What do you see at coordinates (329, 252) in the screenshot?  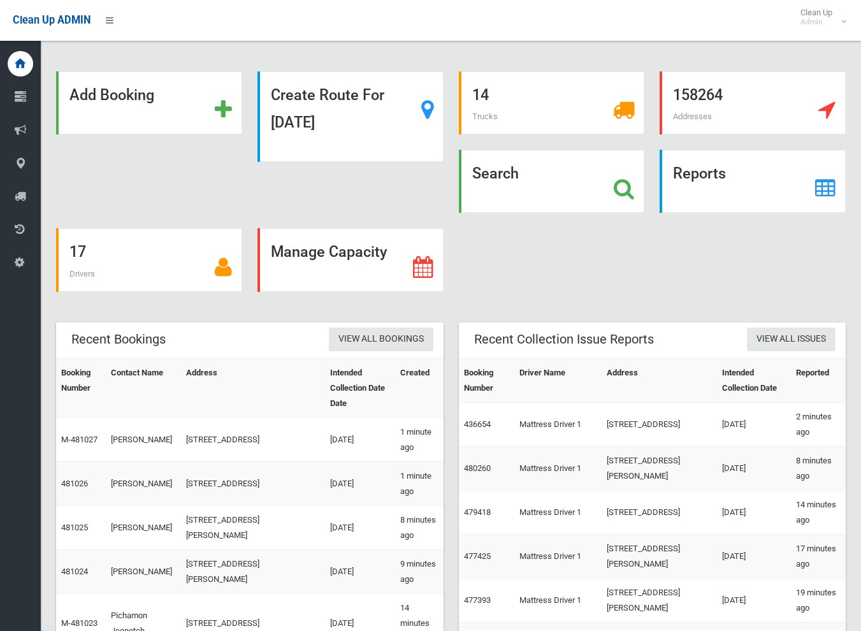 I see `strong: Manage Capacity` at bounding box center [329, 252].